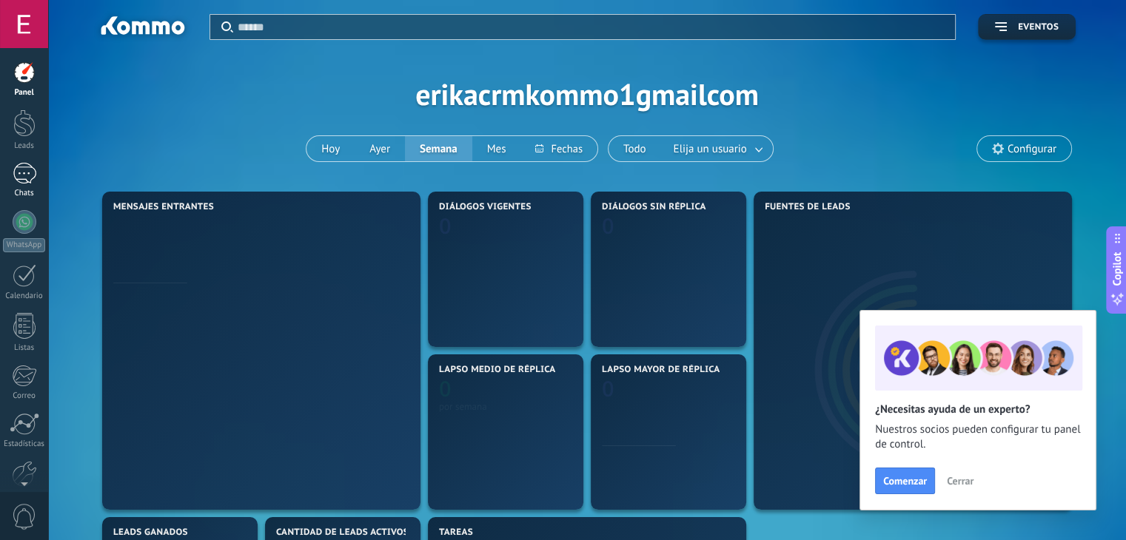 Image resolution: width=1126 pixels, height=540 pixels. What do you see at coordinates (558, 149) in the screenshot?
I see `button: Fechas` at bounding box center [558, 149].